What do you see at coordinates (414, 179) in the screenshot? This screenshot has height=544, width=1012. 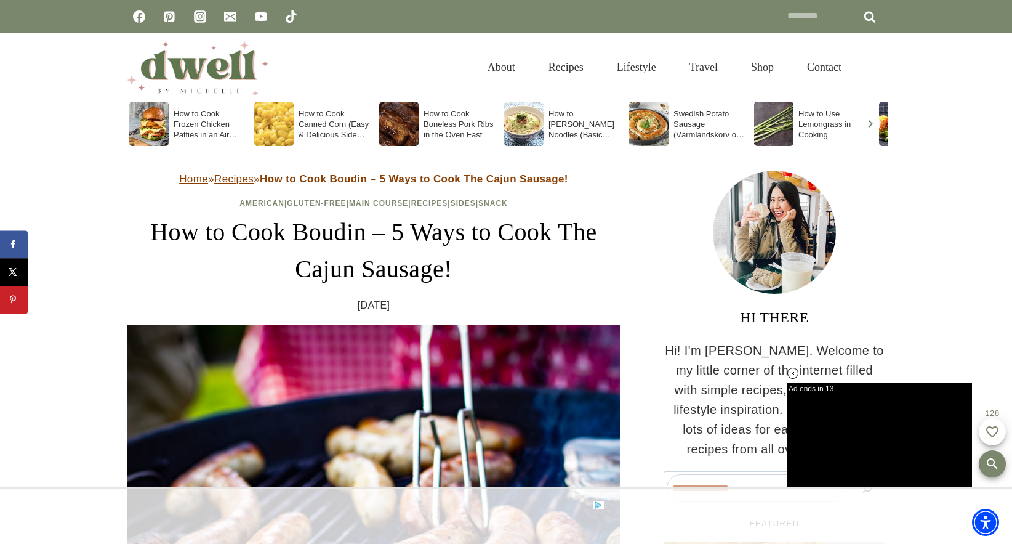 I see `strong: How to Cook Boudin – 5 Ways to Cook The Cajun Sausage!` at bounding box center [414, 179].